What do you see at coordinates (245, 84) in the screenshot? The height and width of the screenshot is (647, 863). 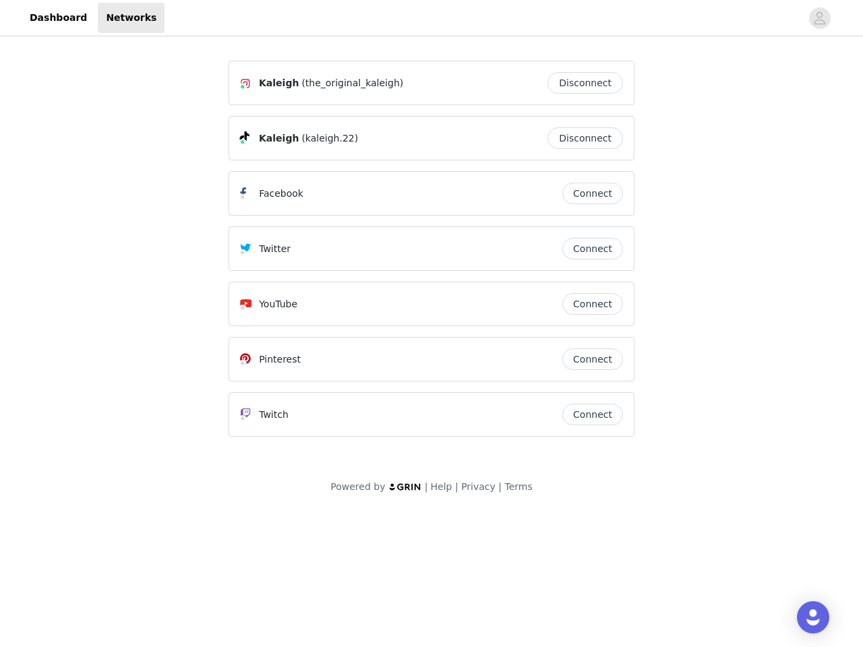 I see `img: Instagram Icon` at bounding box center [245, 84].